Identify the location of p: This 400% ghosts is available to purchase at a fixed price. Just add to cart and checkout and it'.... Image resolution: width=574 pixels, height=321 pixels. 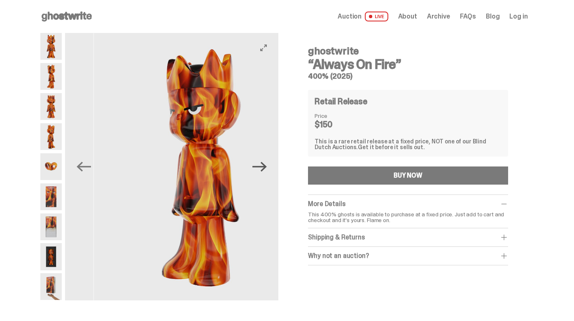
(408, 217).